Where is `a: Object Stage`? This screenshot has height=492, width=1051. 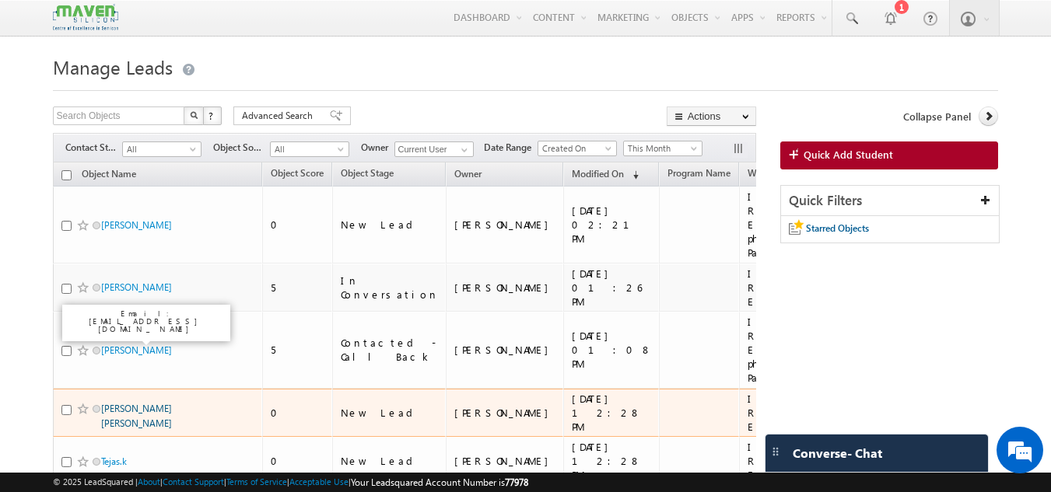
a: Object Stage is located at coordinates (367, 175).